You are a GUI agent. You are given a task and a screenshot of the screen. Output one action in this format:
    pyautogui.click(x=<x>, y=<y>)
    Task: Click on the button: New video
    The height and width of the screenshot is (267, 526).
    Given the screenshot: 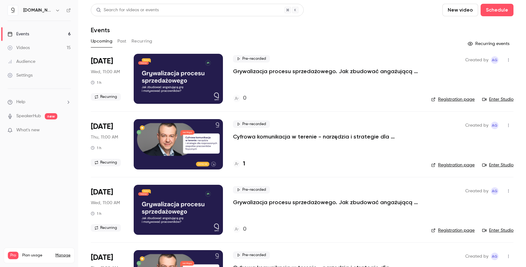 What is the action you would take?
    pyautogui.click(x=460, y=10)
    